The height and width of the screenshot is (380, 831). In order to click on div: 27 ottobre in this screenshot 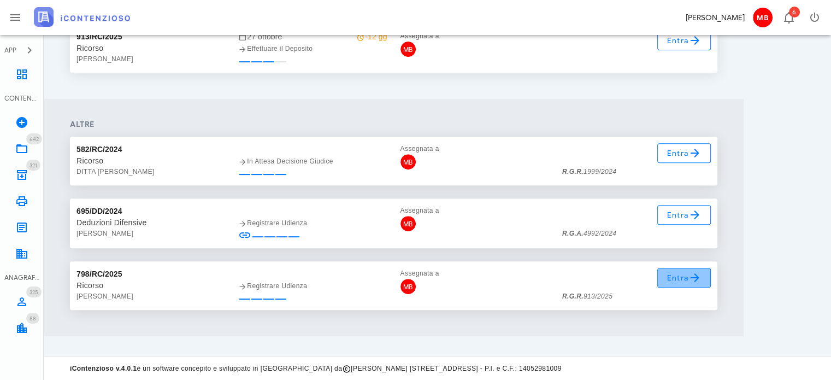, I will do `click(313, 37)`.